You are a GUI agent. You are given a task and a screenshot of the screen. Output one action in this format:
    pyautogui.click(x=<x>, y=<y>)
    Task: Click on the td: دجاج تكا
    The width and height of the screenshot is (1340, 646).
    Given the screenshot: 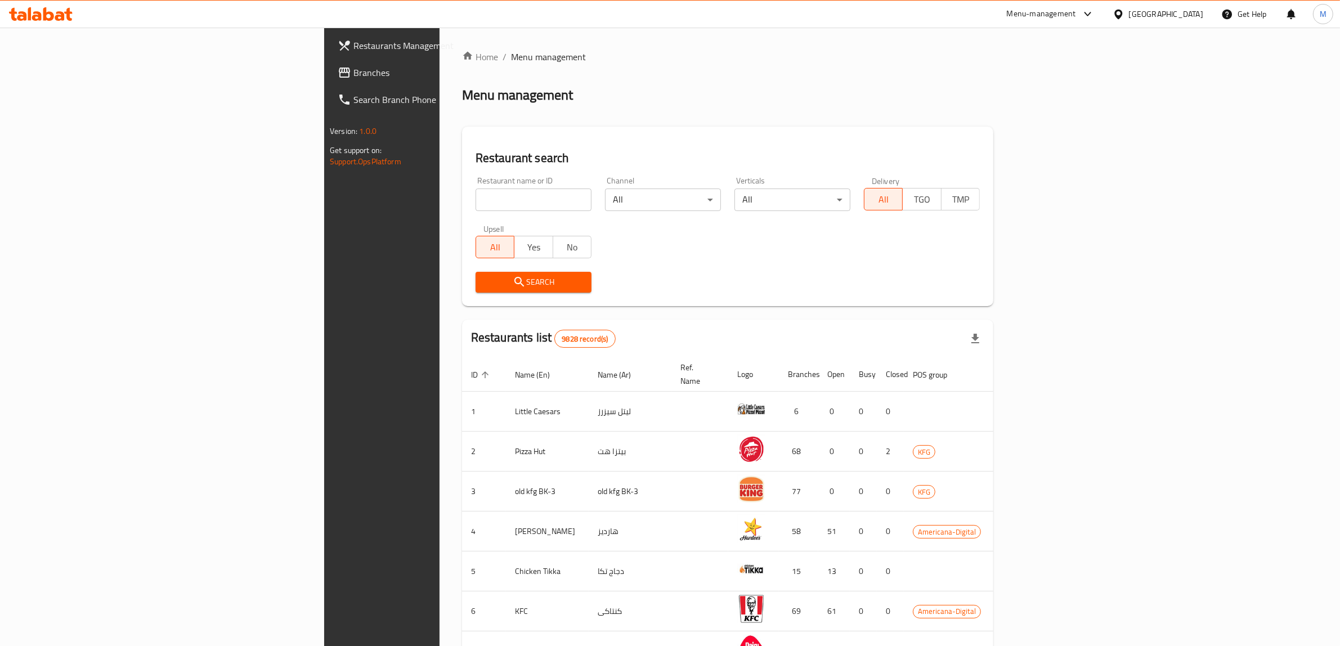 What is the action you would take?
    pyautogui.click(x=630, y=571)
    